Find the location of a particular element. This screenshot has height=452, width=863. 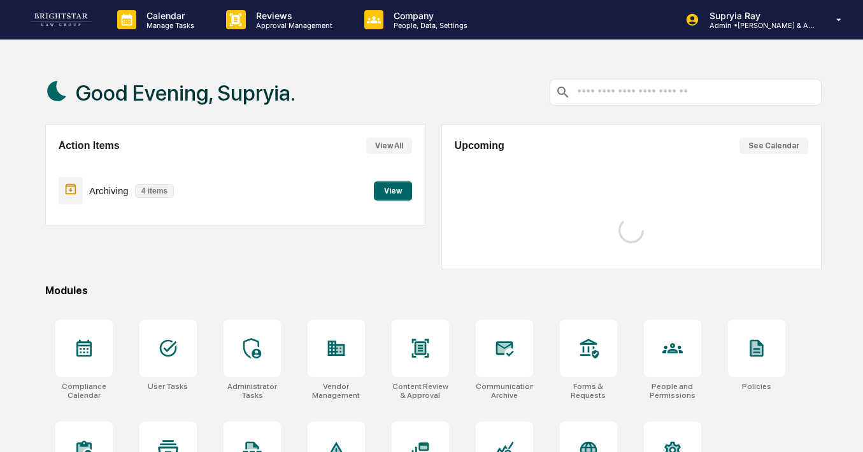

p: Company is located at coordinates (429, 15).